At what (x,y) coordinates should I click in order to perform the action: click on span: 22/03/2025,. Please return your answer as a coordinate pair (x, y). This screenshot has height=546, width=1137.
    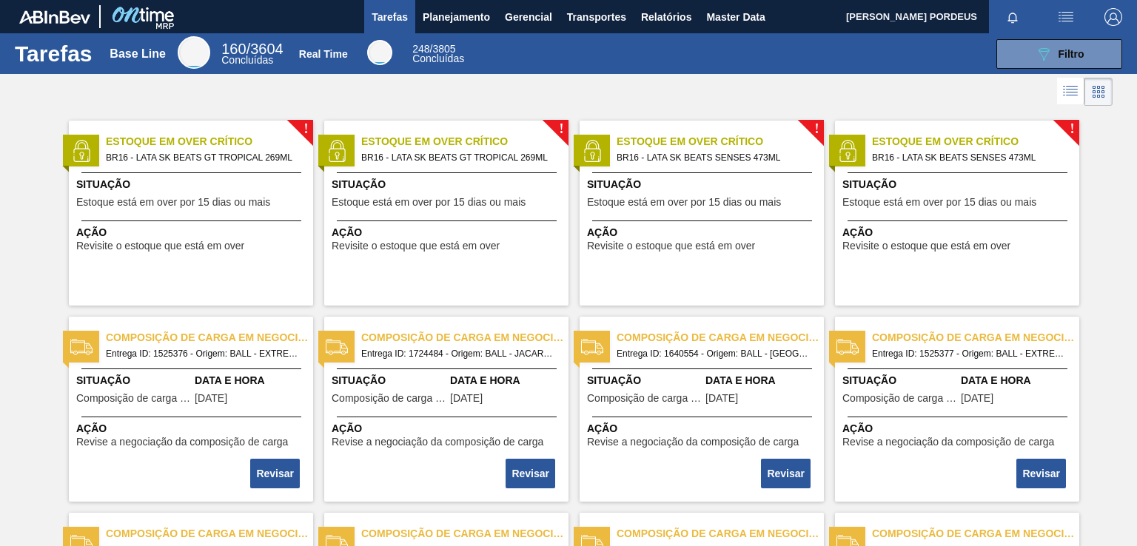
    Looking at the image, I should click on (466, 398).